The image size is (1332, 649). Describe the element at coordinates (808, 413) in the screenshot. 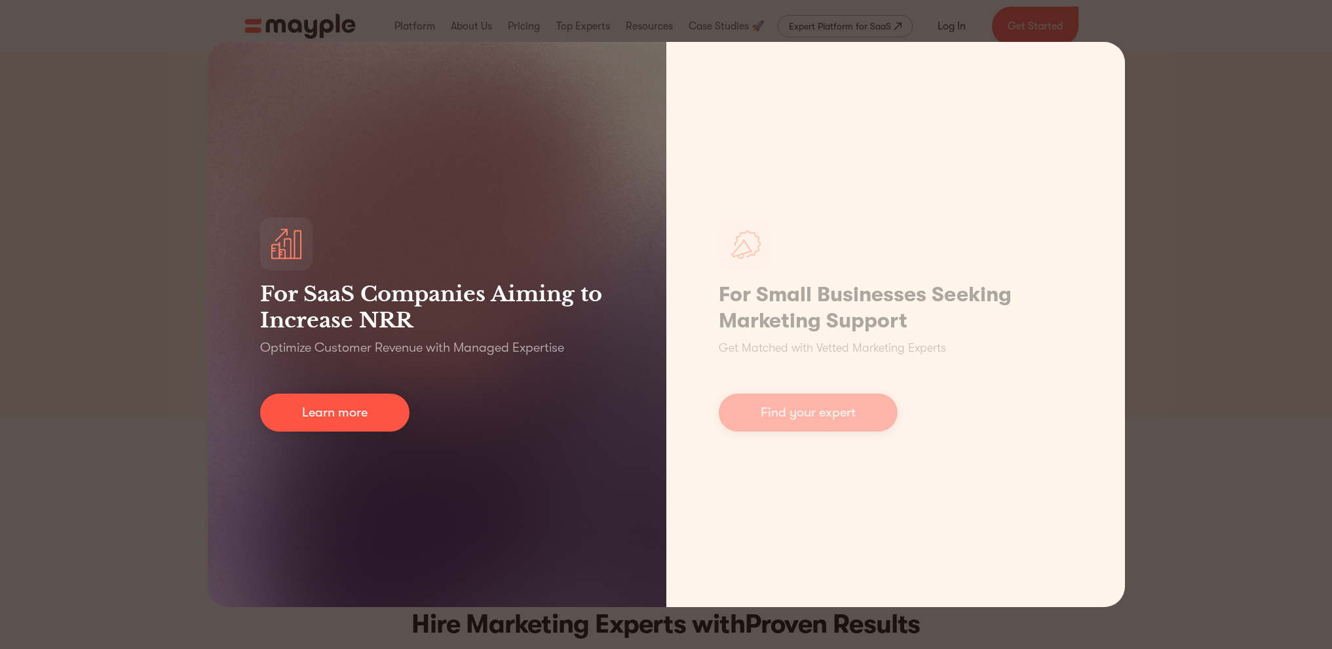

I see `a: Find your expert` at that location.